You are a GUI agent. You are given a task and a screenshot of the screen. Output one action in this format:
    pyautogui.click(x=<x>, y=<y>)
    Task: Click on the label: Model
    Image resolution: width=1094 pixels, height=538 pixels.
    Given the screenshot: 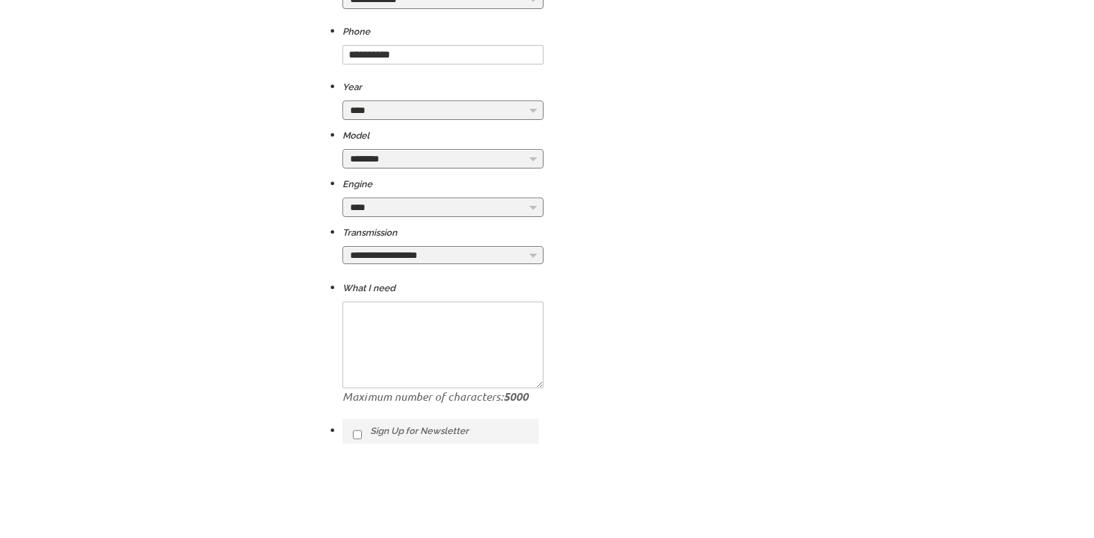 What is the action you would take?
    pyautogui.click(x=356, y=136)
    